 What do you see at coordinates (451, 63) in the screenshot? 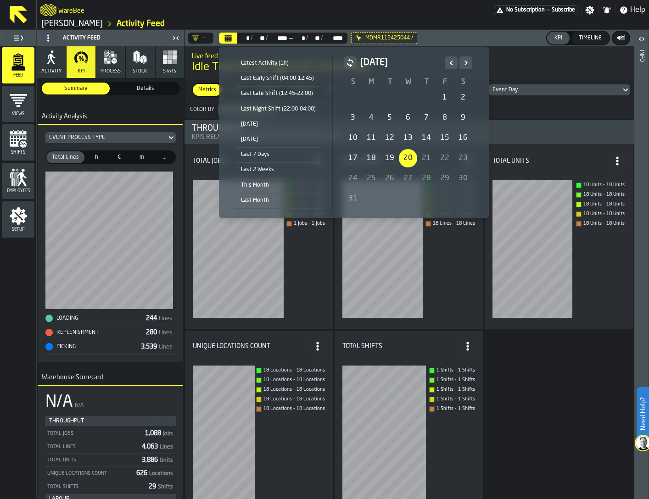
I see `button: Previous` at bounding box center [451, 63].